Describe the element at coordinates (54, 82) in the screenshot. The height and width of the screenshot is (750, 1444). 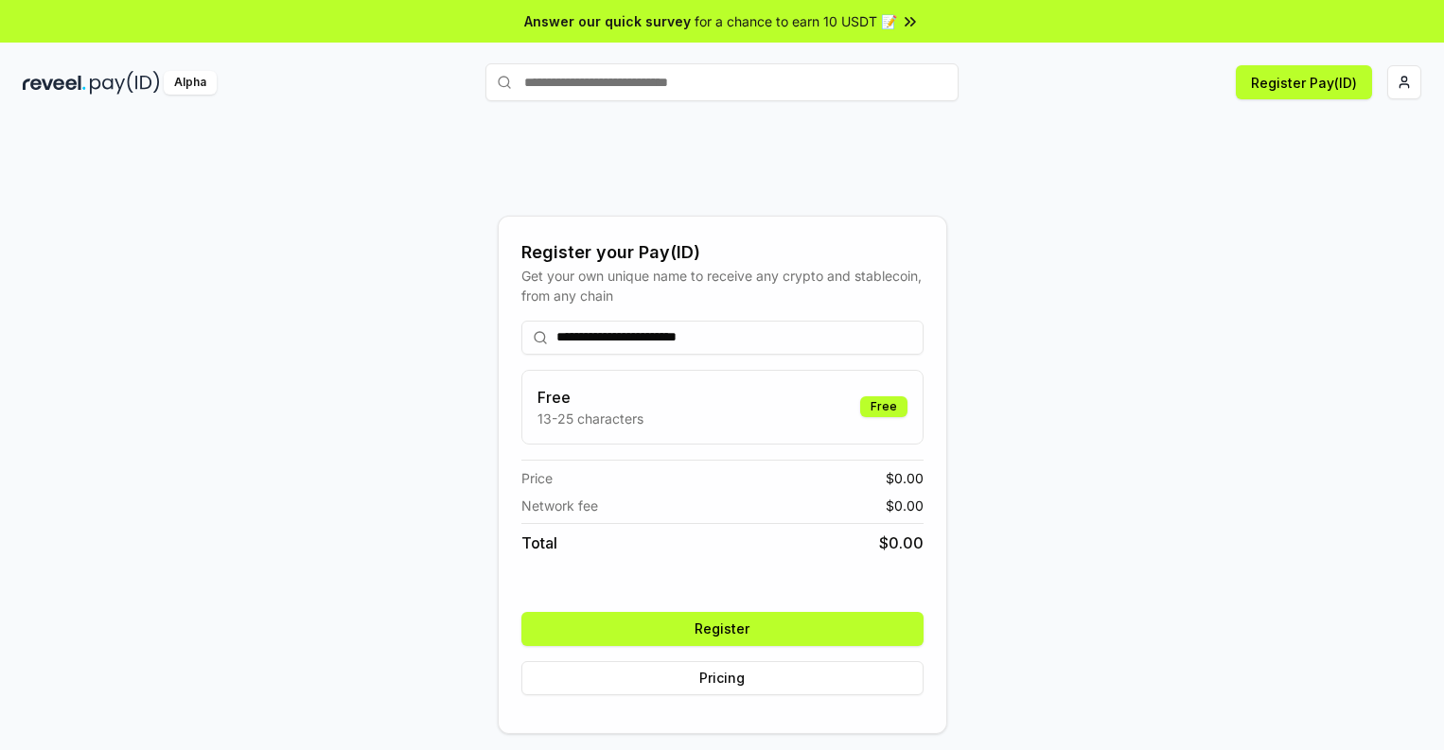
I see `img: reveel_dark` at that location.